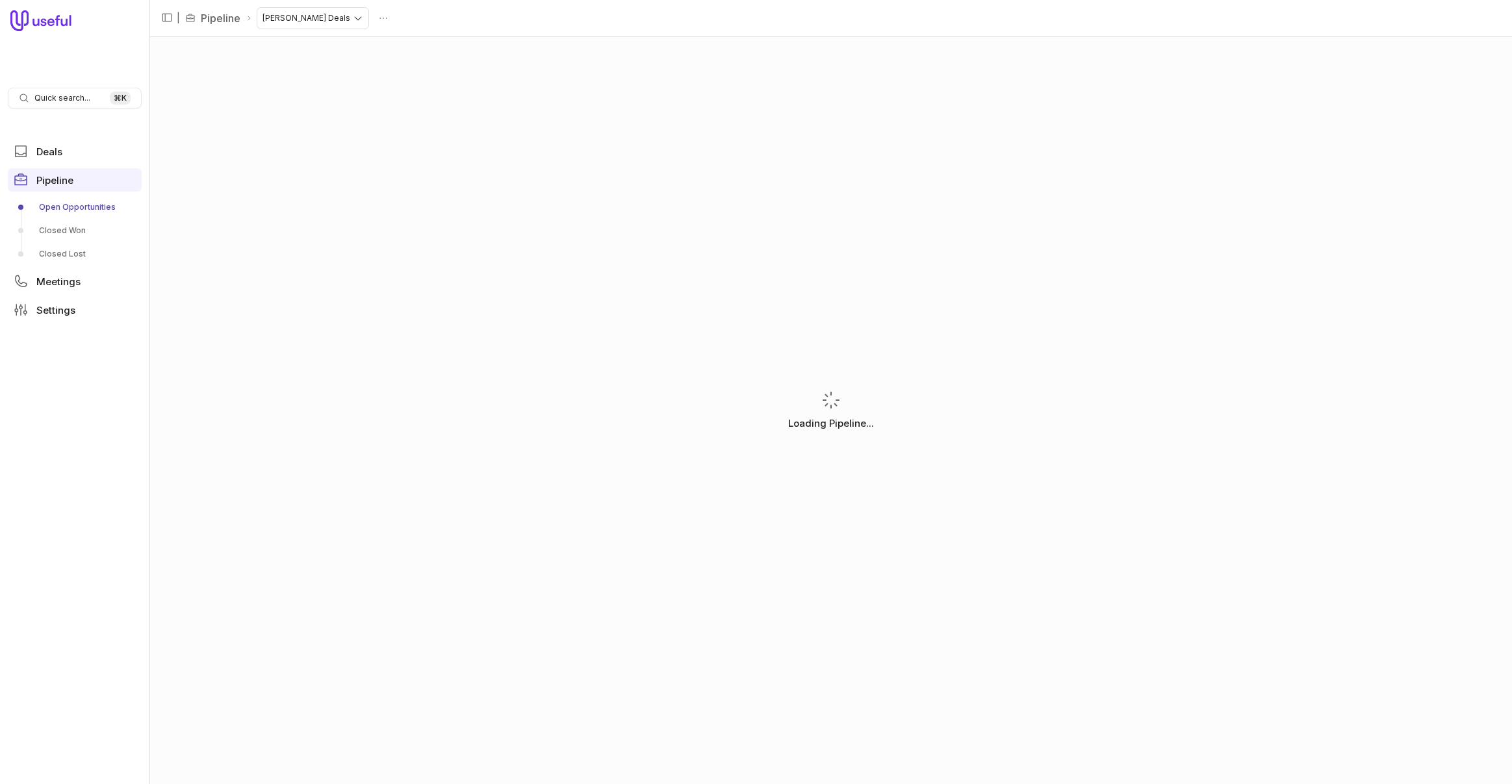 This screenshot has width=1512, height=784. I want to click on a: Meetings, so click(74, 281).